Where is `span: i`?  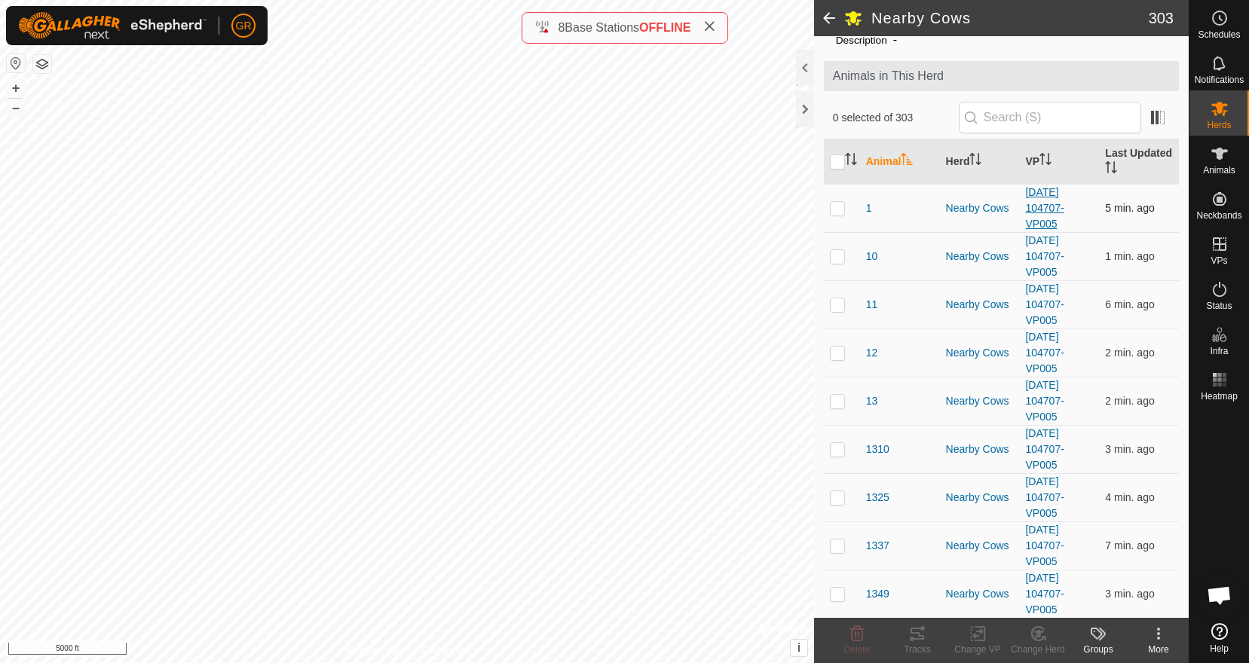 span: i is located at coordinates (799, 647).